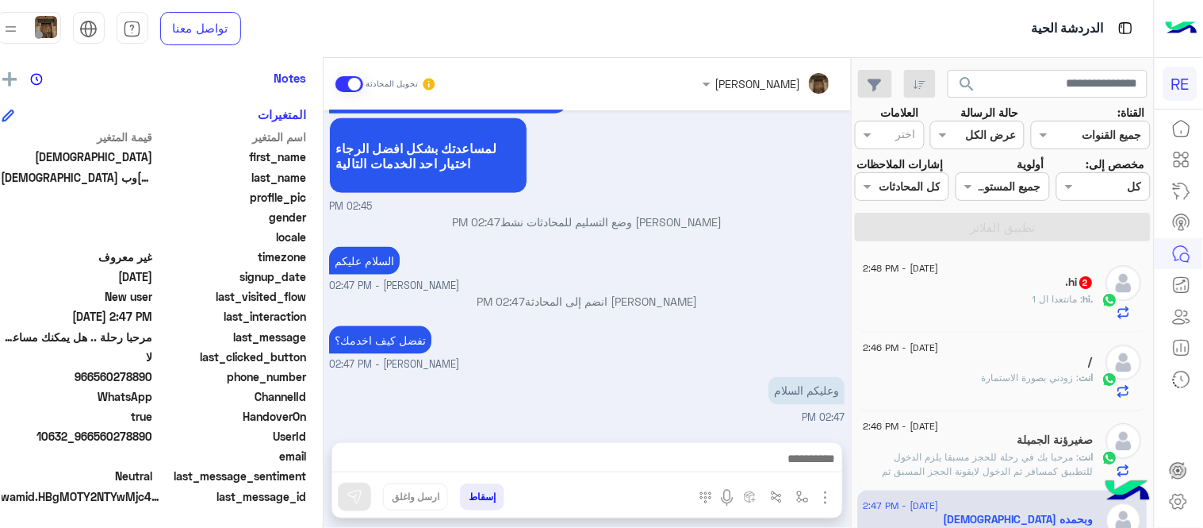  Describe the element at coordinates (77, 416) in the screenshot. I see `span: true` at that location.